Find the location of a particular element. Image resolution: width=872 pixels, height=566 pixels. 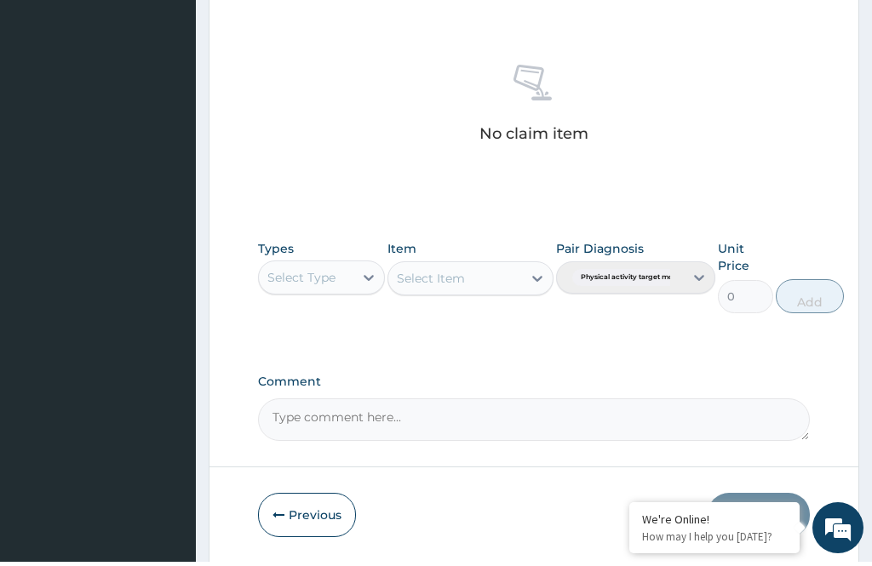

button: Submit is located at coordinates (759, 520).